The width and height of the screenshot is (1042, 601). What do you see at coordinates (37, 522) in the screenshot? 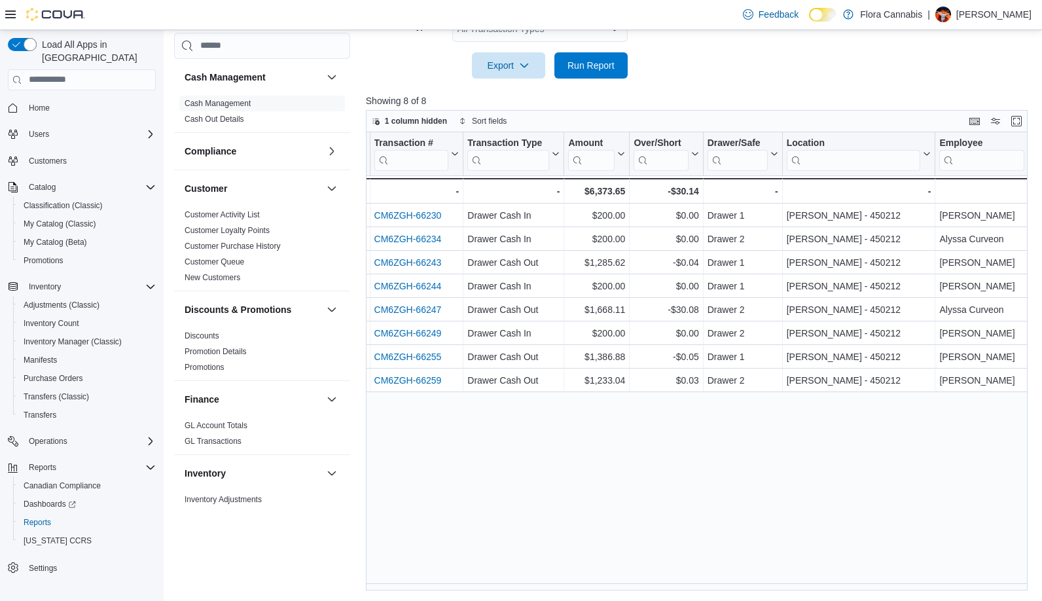
I see `a: Reports` at bounding box center [37, 522].